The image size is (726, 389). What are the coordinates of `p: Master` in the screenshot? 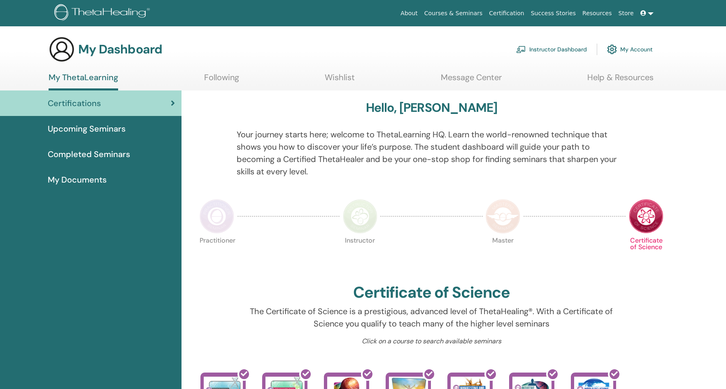 It's located at (503, 255).